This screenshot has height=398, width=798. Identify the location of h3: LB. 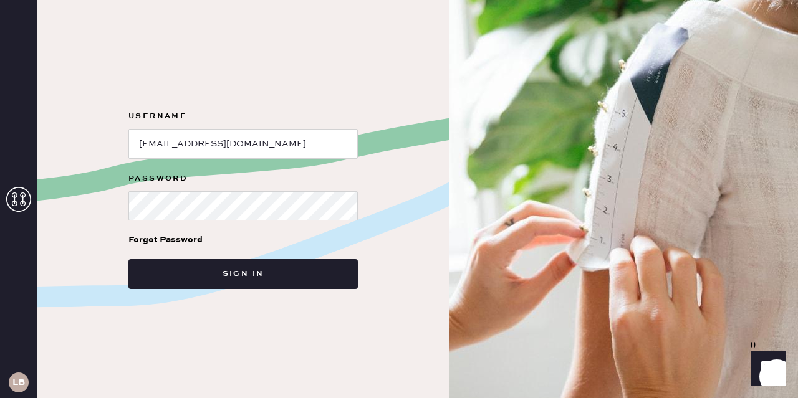
(19, 383).